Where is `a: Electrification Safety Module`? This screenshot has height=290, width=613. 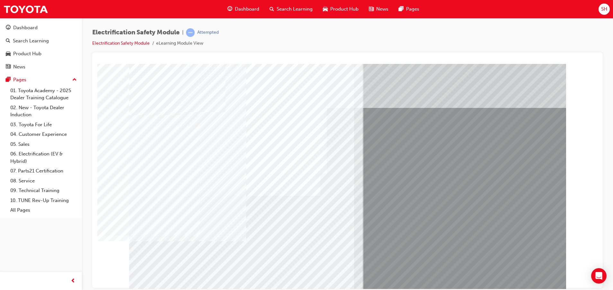 a: Electrification Safety Module is located at coordinates (121, 43).